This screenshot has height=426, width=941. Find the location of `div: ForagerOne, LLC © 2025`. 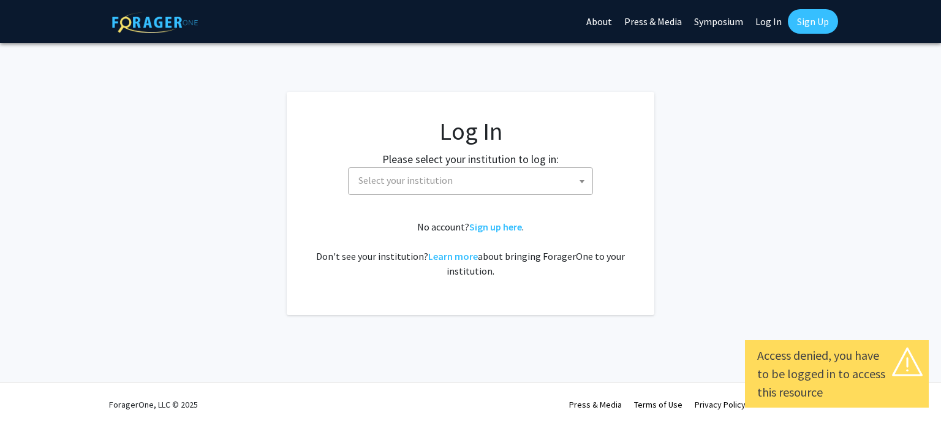

div: ForagerOne, LLC © 2025 is located at coordinates (153, 404).